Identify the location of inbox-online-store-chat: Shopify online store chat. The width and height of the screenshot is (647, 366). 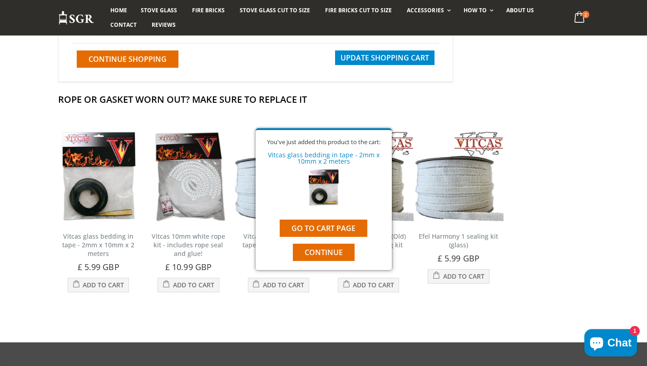
(611, 343).